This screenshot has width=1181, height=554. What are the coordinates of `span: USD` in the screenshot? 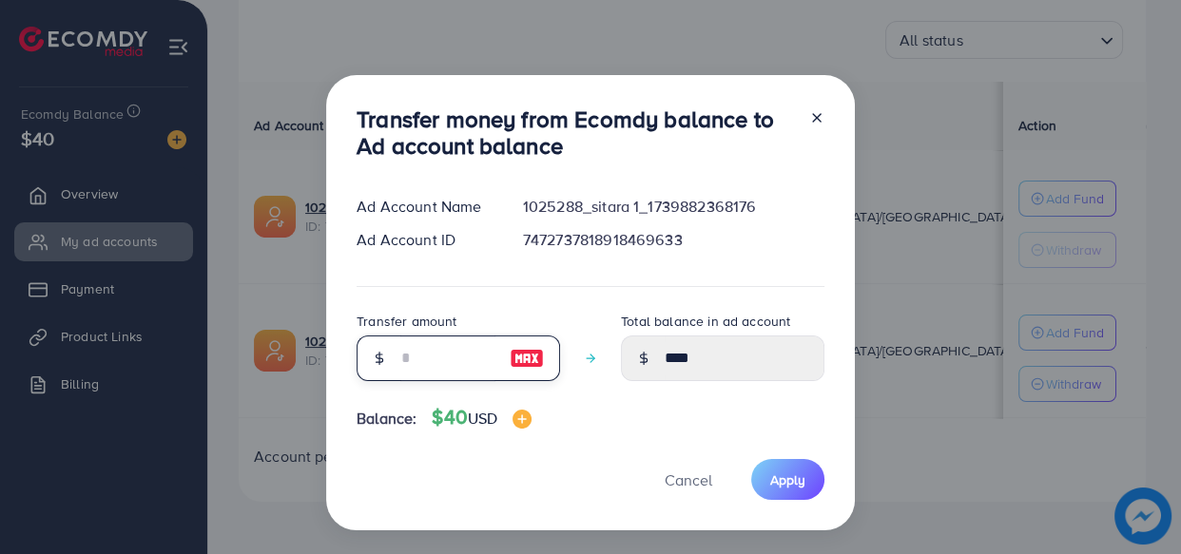 It's located at (482, 418).